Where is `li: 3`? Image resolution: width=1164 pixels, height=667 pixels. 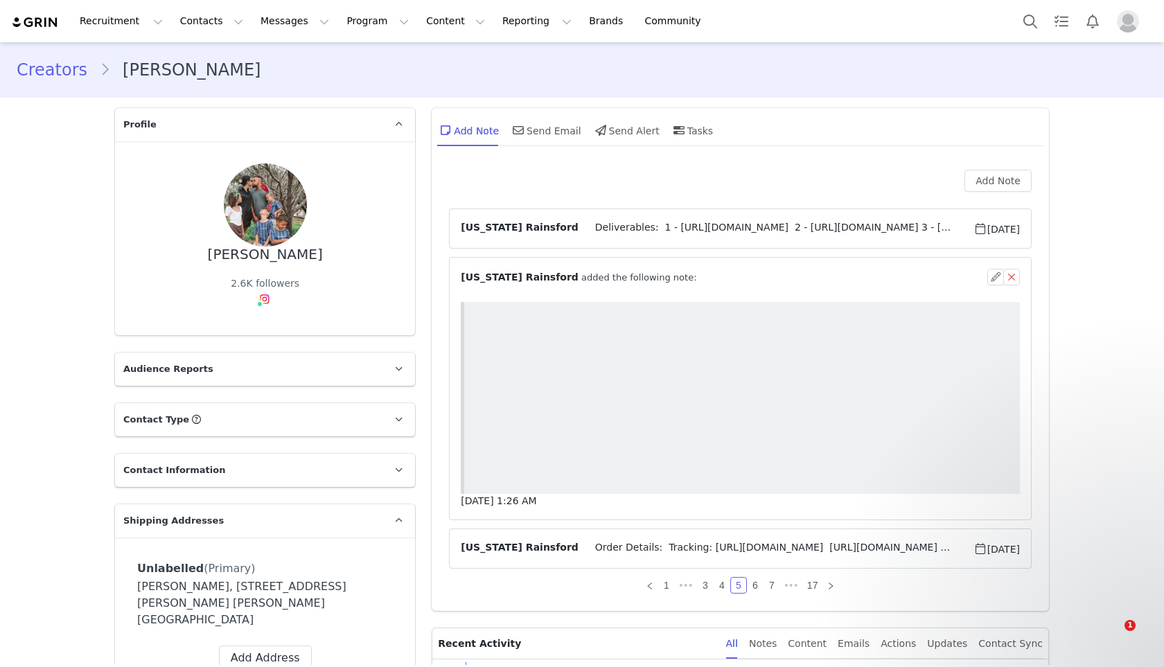 li: 3 is located at coordinates (705, 586).